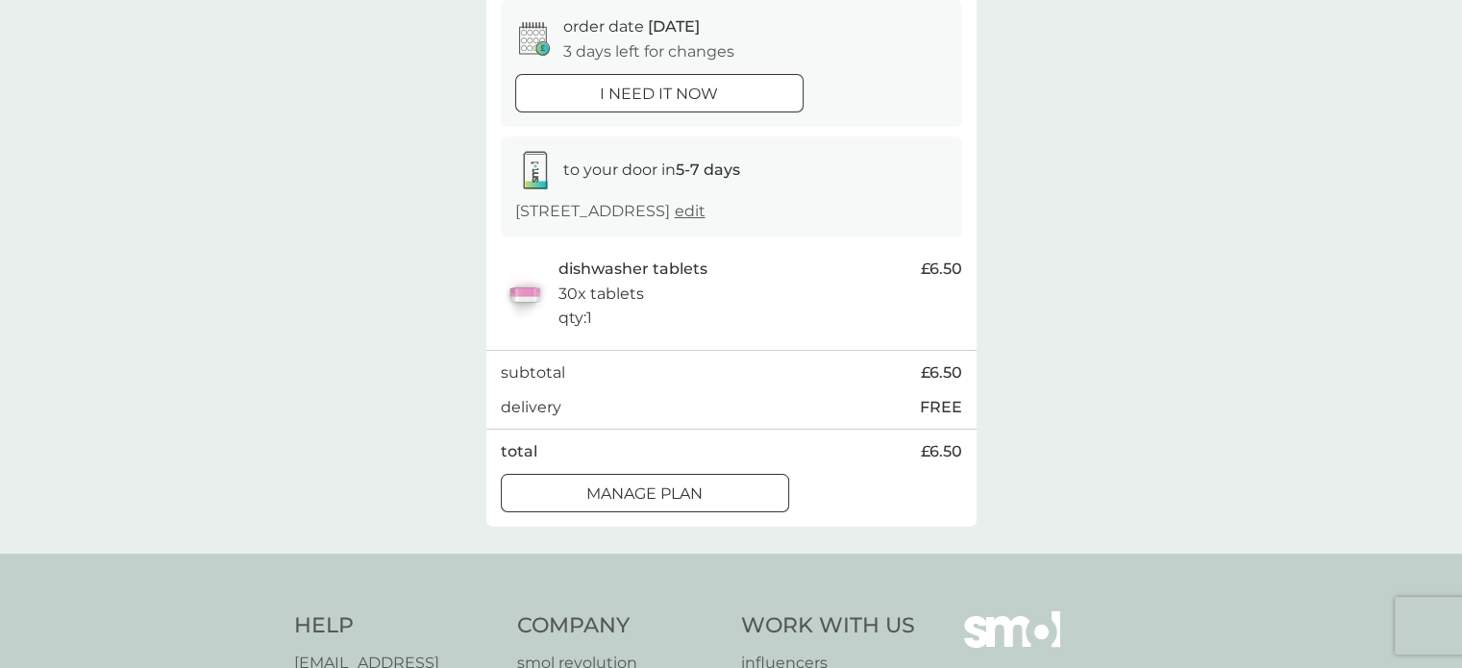  I want to click on p: 3 days left for changes, so click(649, 52).